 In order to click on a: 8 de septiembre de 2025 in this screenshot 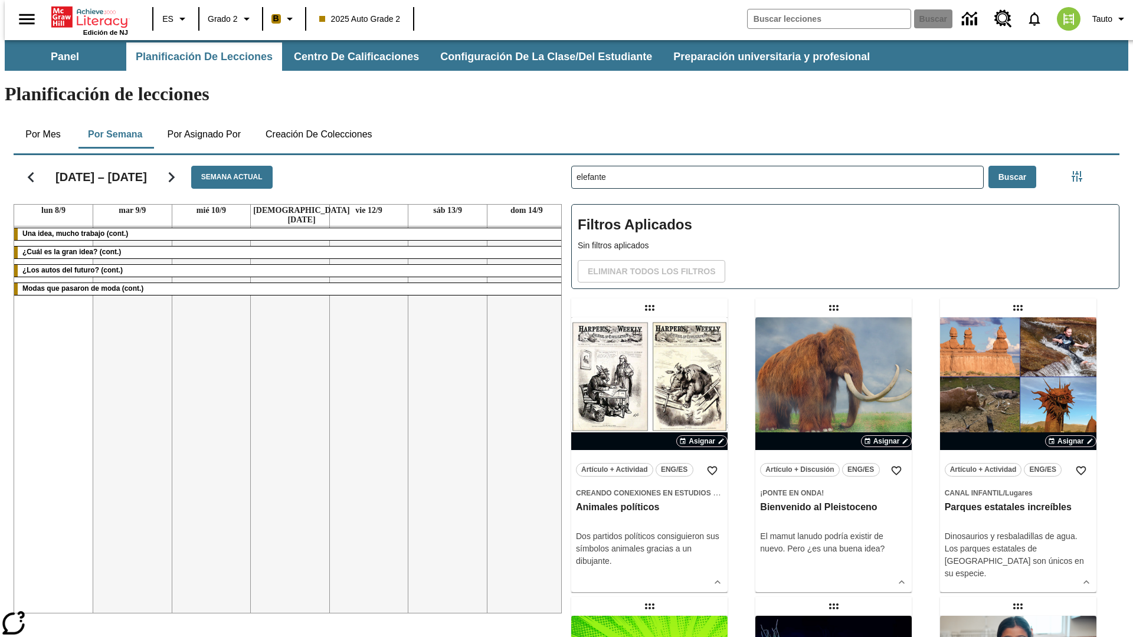, I will do `click(53, 211)`.